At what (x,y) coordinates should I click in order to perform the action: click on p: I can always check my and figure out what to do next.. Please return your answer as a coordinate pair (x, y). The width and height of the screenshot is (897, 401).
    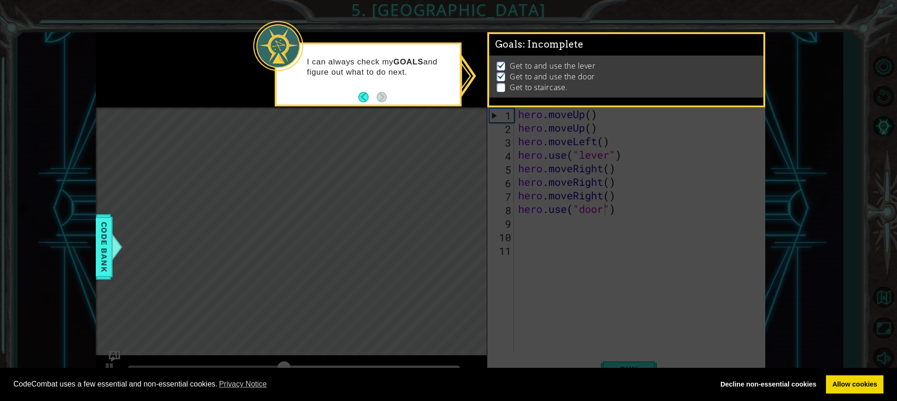
    Looking at the image, I should click on (380, 67).